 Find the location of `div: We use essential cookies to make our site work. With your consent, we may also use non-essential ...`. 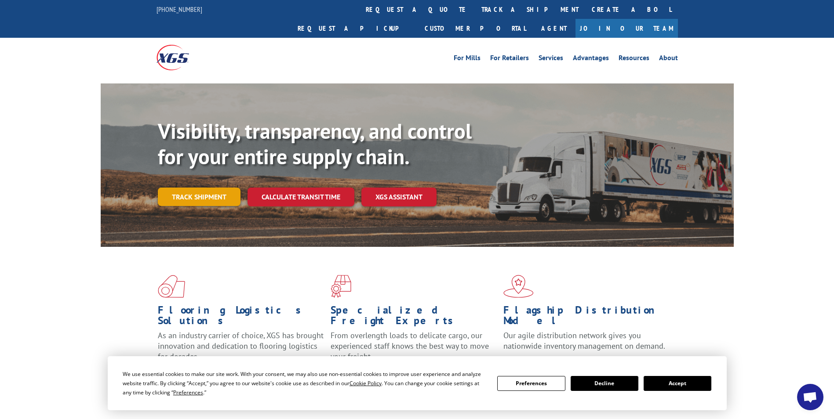

div: We use essential cookies to make our site work. With your consent, we may also use non-essential ... is located at coordinates (305, 383).